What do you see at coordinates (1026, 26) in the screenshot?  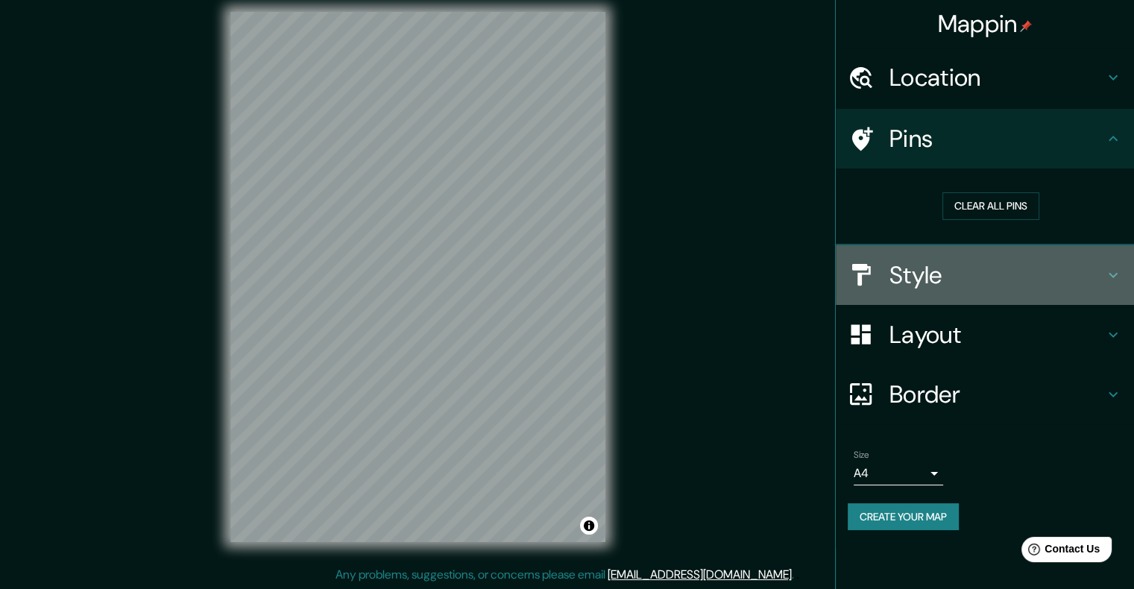 I see `img: pin-icon.png` at bounding box center [1026, 26].